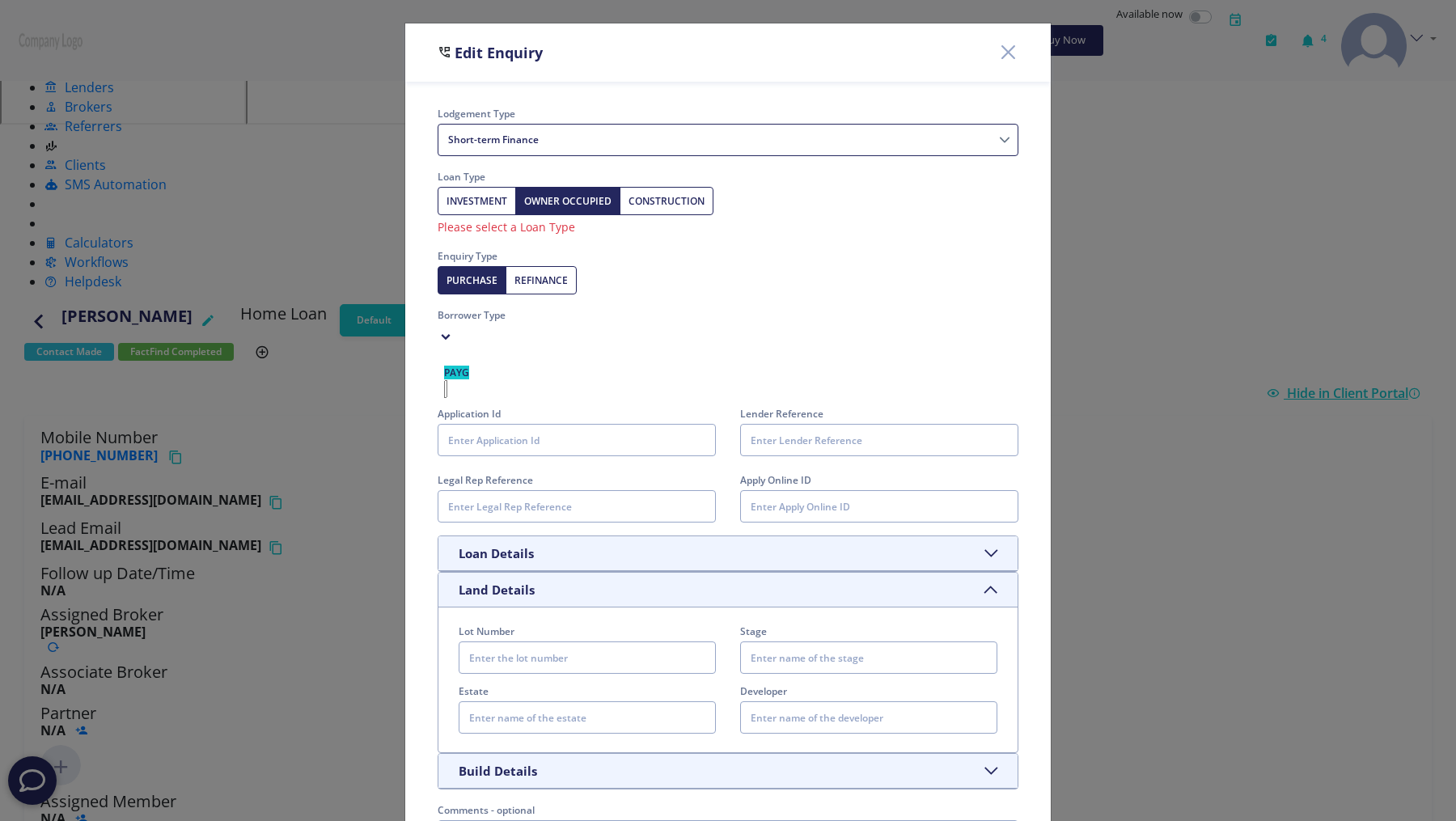 This screenshot has height=821, width=1456. Describe the element at coordinates (498, 771) in the screenshot. I see `h5: Build Details` at that location.